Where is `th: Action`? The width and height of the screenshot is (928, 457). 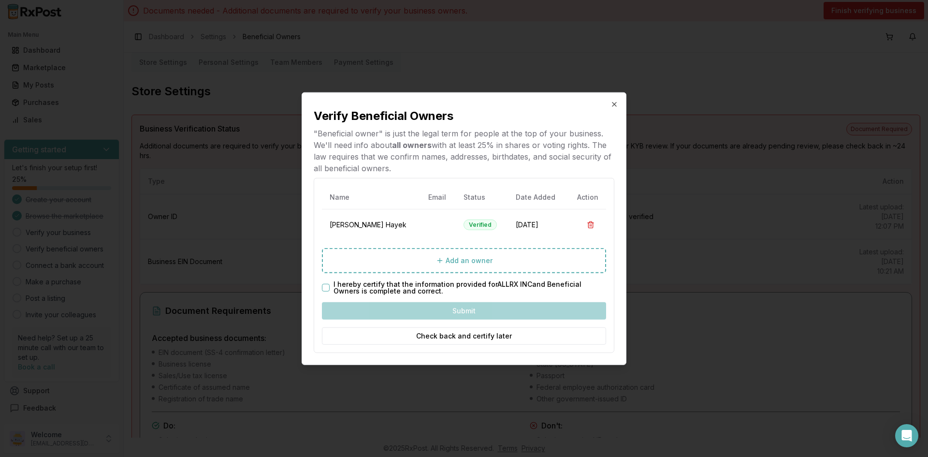 th: Action is located at coordinates (586, 197).